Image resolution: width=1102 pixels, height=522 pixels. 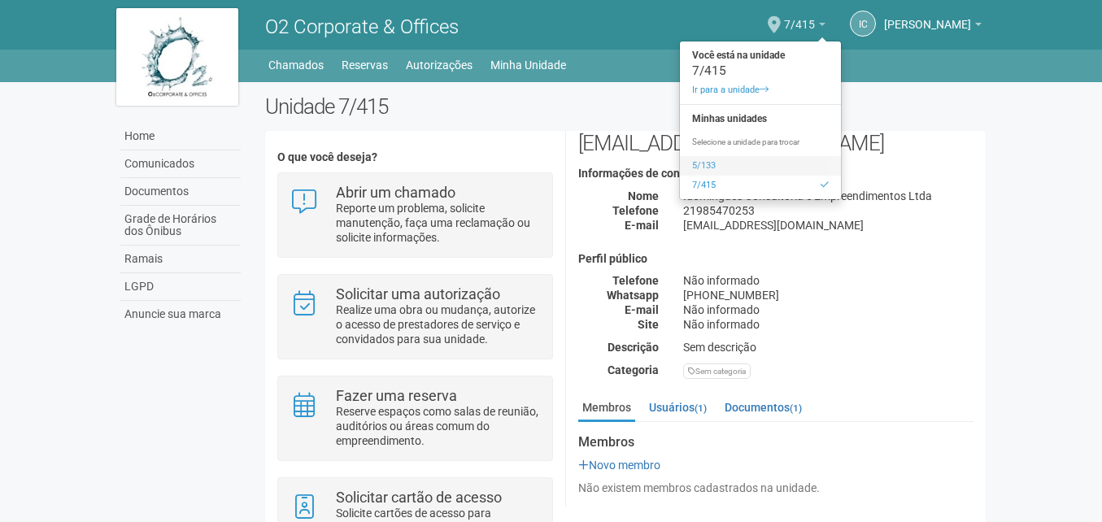 What do you see at coordinates (633, 295) in the screenshot?
I see `strong: Whatsapp` at bounding box center [633, 295].